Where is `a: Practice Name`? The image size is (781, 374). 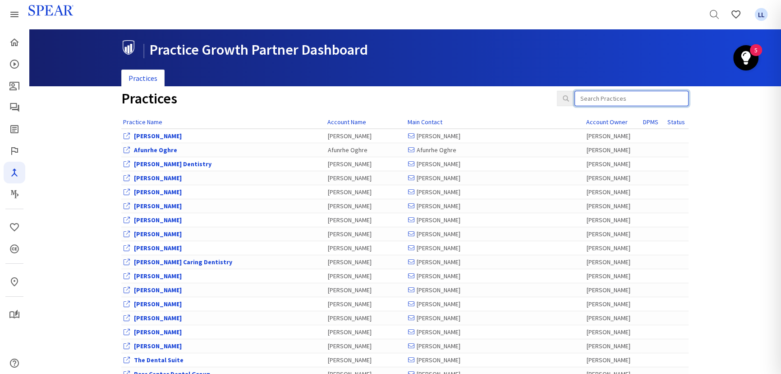 a: Practice Name is located at coordinates (143, 122).